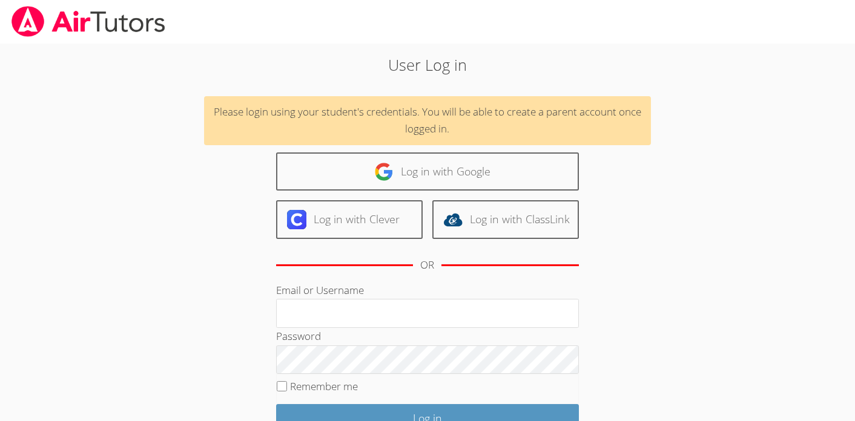 This screenshot has width=855, height=421. Describe the element at coordinates (427, 121) in the screenshot. I see `div: Please login using your student's credentials. You will be able to create a parent account once l...` at that location.